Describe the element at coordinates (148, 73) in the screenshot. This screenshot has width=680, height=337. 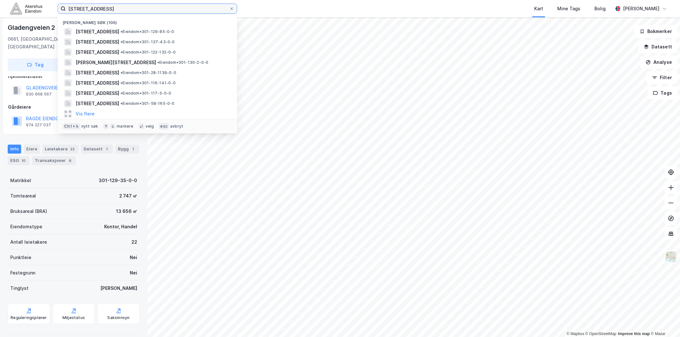
I see `span: Eiendom • 301-28-1139-0-0` at that location.